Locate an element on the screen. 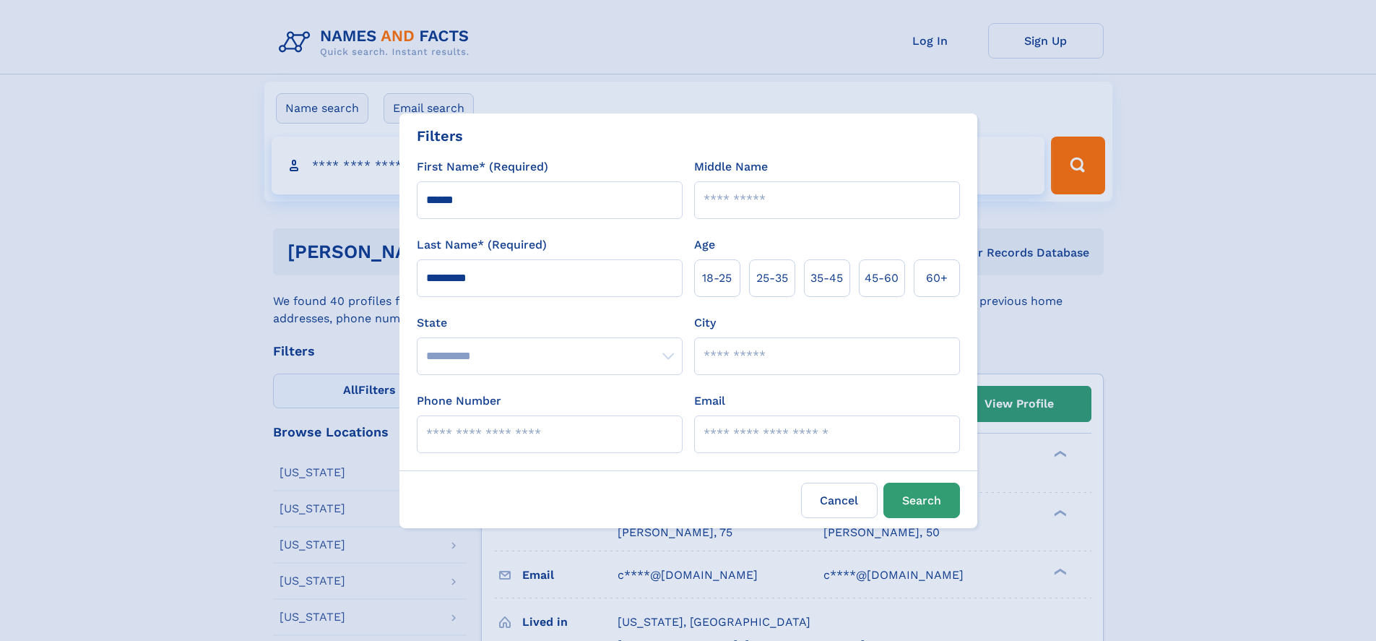  button: Search is located at coordinates (922, 500).